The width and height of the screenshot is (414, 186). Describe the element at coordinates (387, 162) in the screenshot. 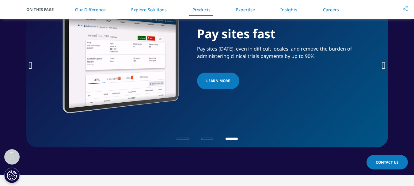

I see `span: Contact Us` at that location.